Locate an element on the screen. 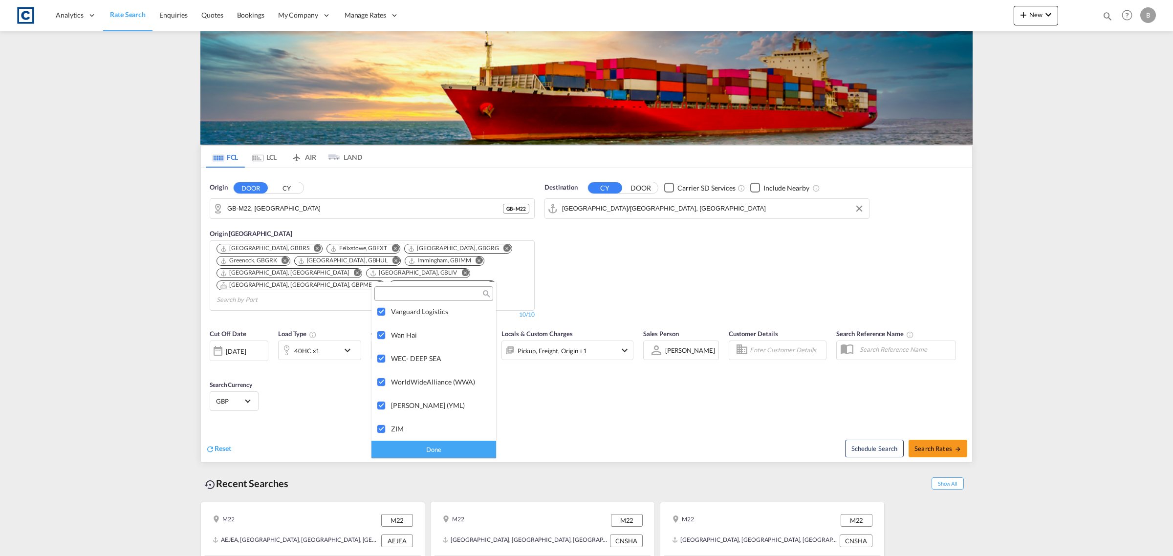 Image resolution: width=1173 pixels, height=556 pixels. div: WorldWideAlliance (WWA) is located at coordinates (439, 382).